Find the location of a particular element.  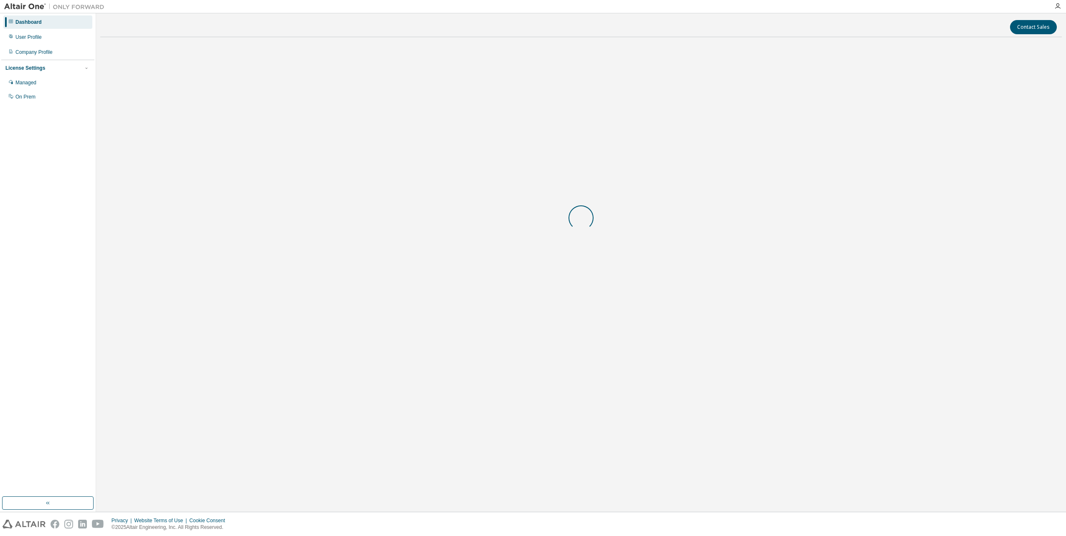

div: Company Profile is located at coordinates (34, 52).